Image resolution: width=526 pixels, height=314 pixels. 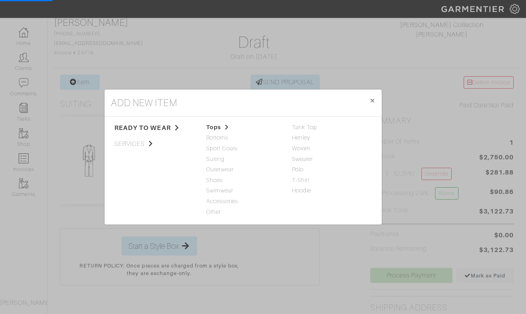 I want to click on span: Sport Coats, so click(x=243, y=149).